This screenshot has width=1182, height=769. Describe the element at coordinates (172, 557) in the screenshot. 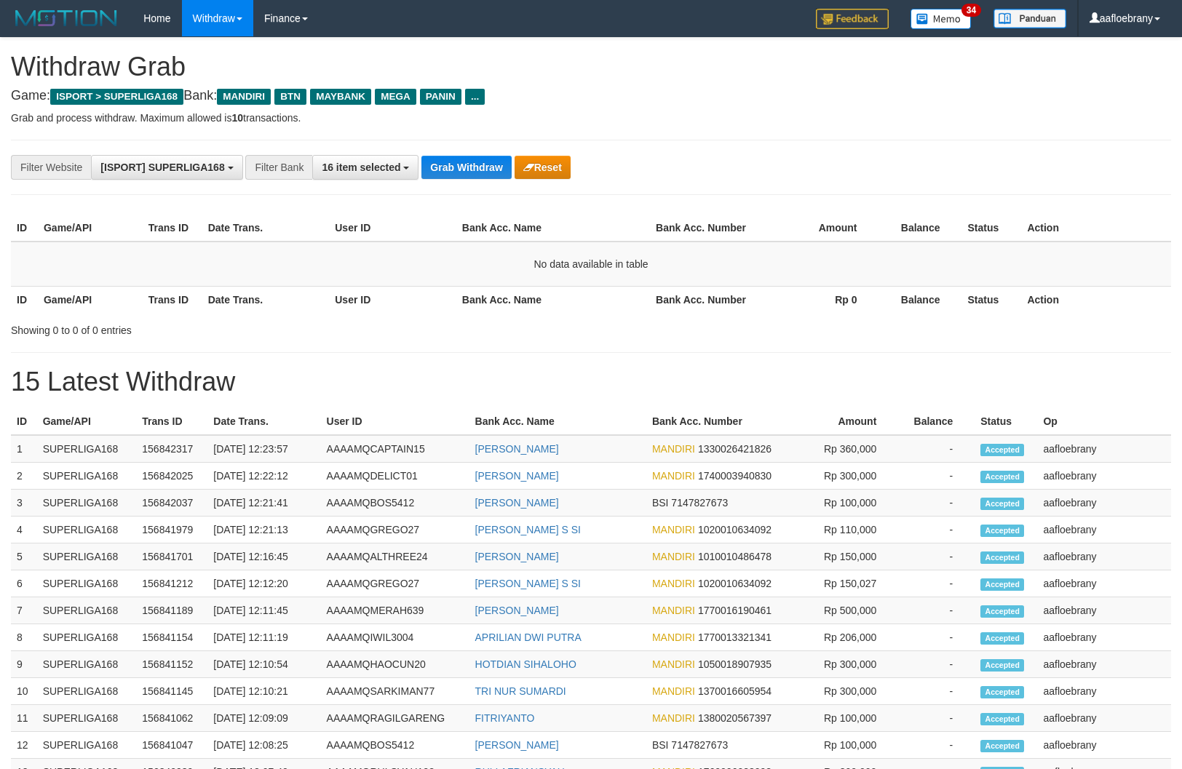

I see `td: 156841701` at that location.